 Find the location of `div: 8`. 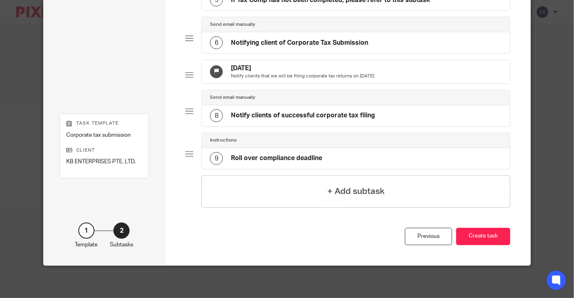

div: 8 is located at coordinates (216, 116).